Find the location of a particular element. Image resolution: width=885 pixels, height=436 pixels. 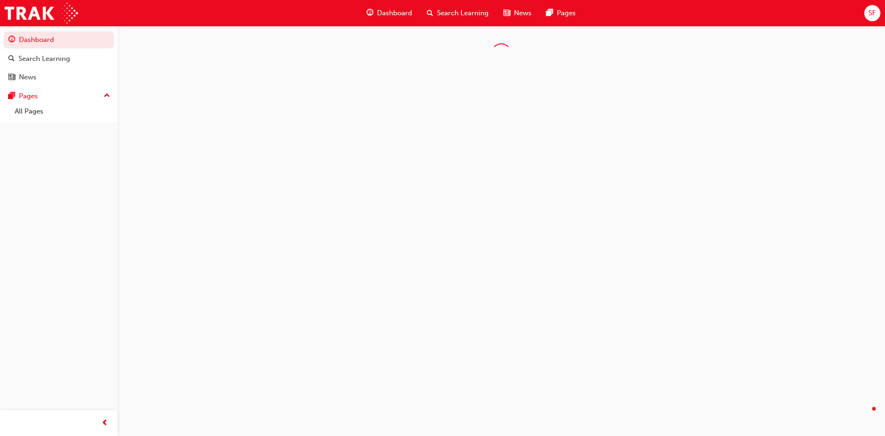

span: News is located at coordinates (523, 13).